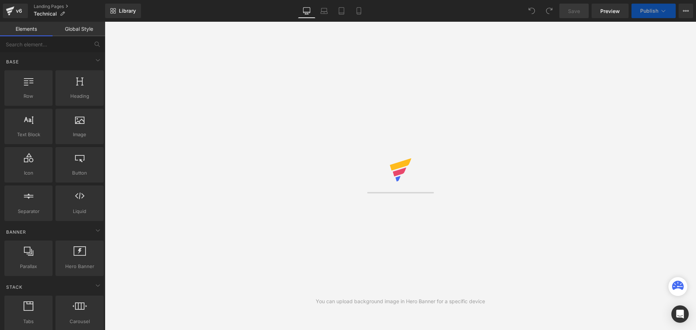  Describe the element at coordinates (680, 314) in the screenshot. I see `div: Open Intercom Messenger` at that location.